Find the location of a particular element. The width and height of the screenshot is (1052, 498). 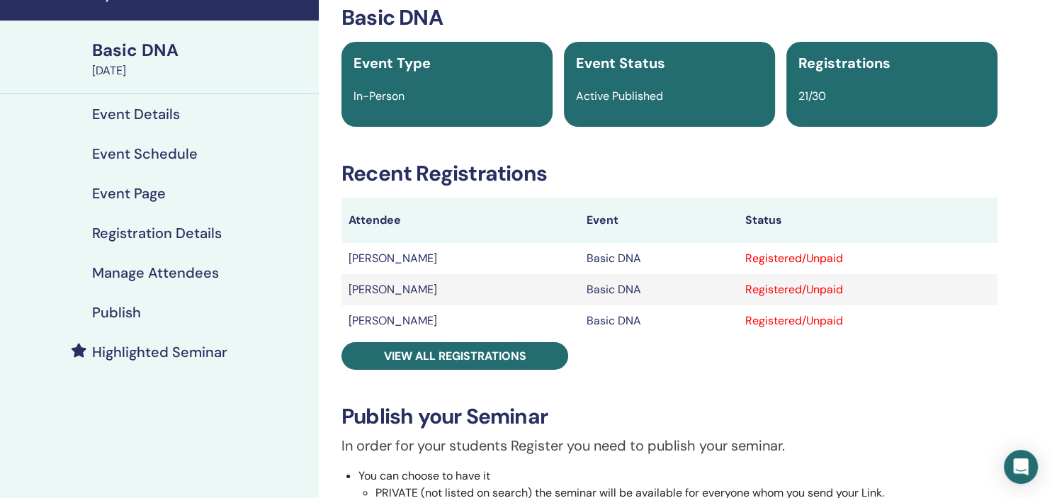

div: Basic DNA is located at coordinates (201, 50).